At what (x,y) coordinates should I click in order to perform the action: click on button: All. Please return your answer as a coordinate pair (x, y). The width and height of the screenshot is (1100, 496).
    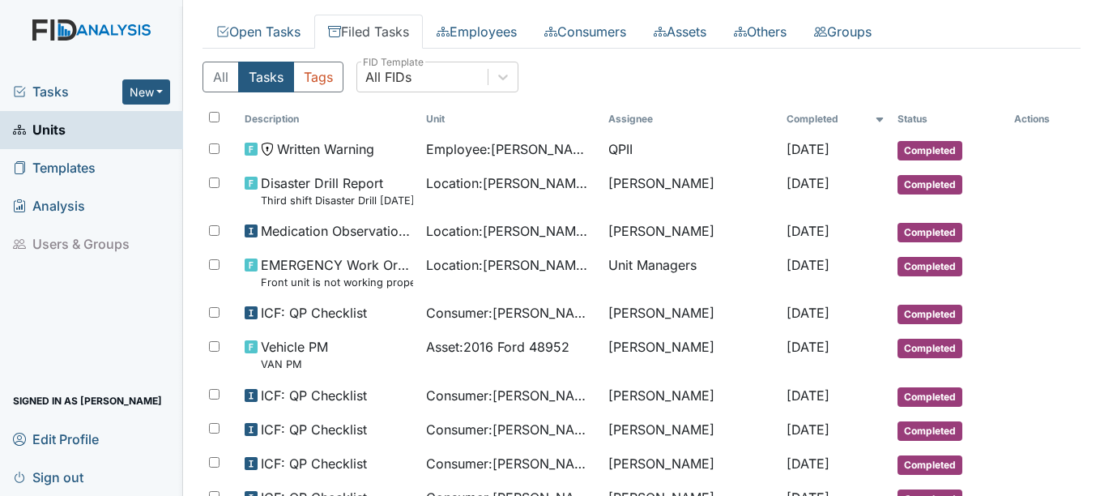
    Looking at the image, I should click on (220, 77).